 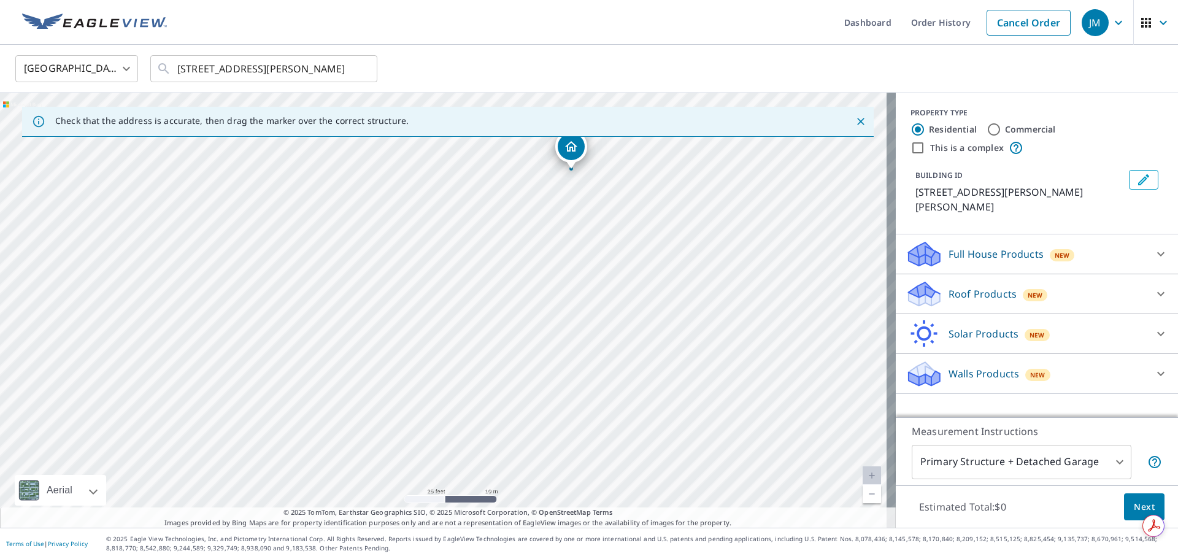 What do you see at coordinates (983, 334) in the screenshot?
I see `p: Solar Products` at bounding box center [983, 334].